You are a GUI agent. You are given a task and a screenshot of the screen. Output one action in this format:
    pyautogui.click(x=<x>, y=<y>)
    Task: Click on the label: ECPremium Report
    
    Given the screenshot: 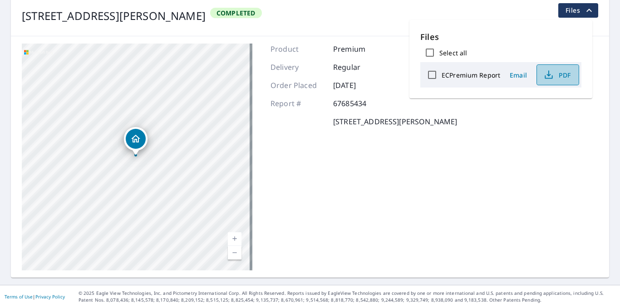 What is the action you would take?
    pyautogui.click(x=471, y=75)
    